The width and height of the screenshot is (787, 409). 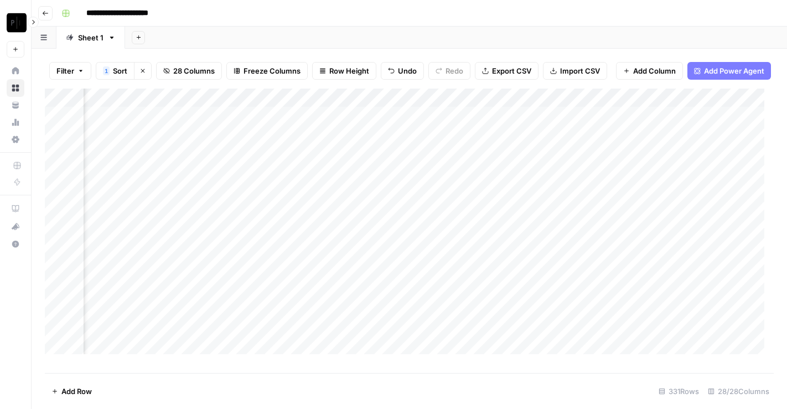 What do you see at coordinates (738, 391) in the screenshot?
I see `div: 28/28 Columns` at bounding box center [738, 391].